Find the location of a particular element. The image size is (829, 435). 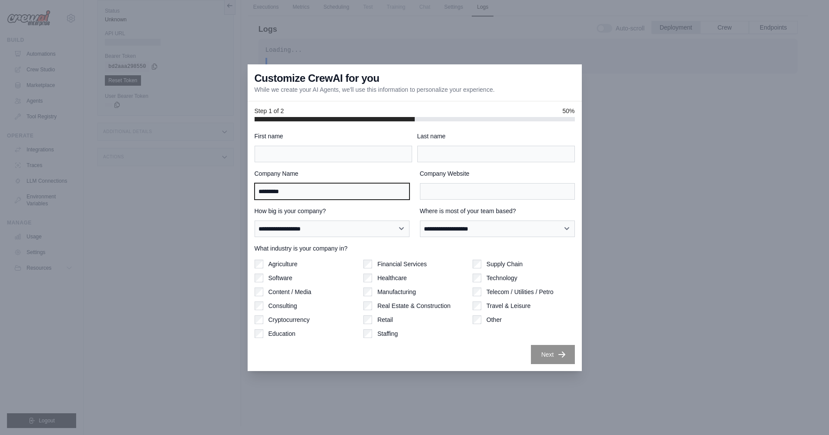

label: Telecom / Utilities / Petro is located at coordinates (520, 292).